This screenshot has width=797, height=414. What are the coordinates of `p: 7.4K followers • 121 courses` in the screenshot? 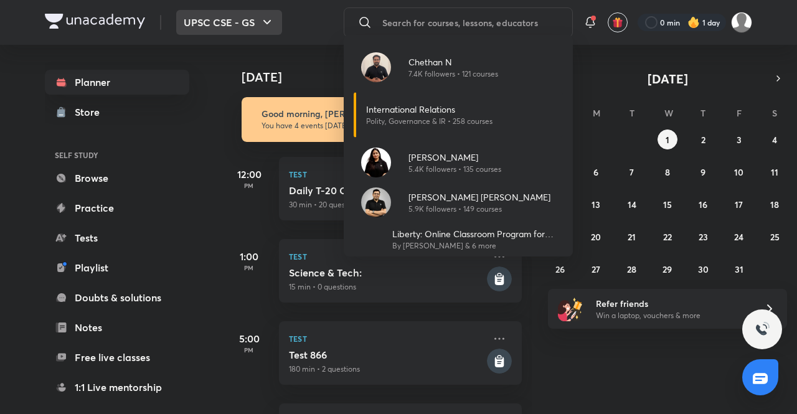 It's located at (453, 74).